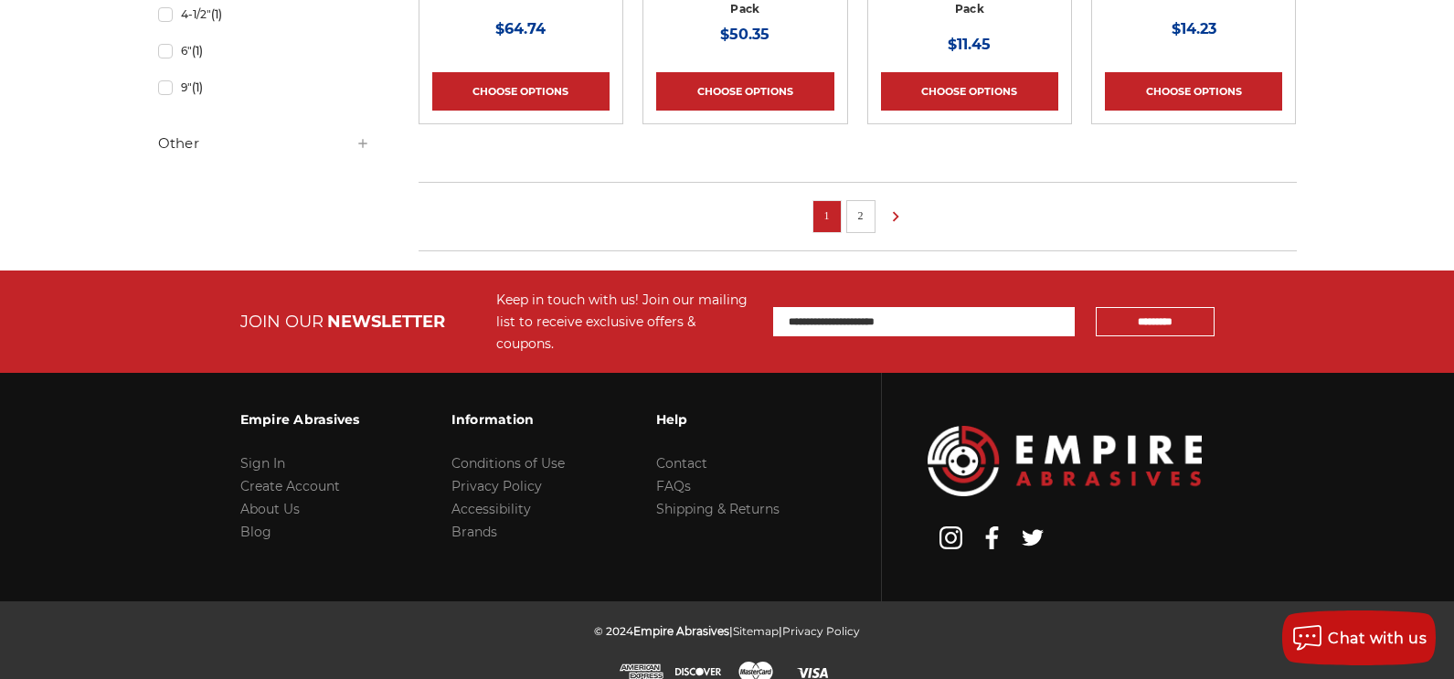 The width and height of the screenshot is (1454, 679). Describe the element at coordinates (386, 322) in the screenshot. I see `span: NEWSLETTER` at that location.